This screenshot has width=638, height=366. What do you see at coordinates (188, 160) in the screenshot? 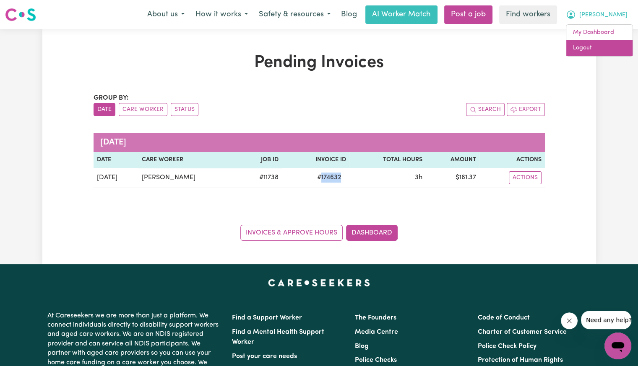
I see `th: Care Worker` at bounding box center [188, 160].